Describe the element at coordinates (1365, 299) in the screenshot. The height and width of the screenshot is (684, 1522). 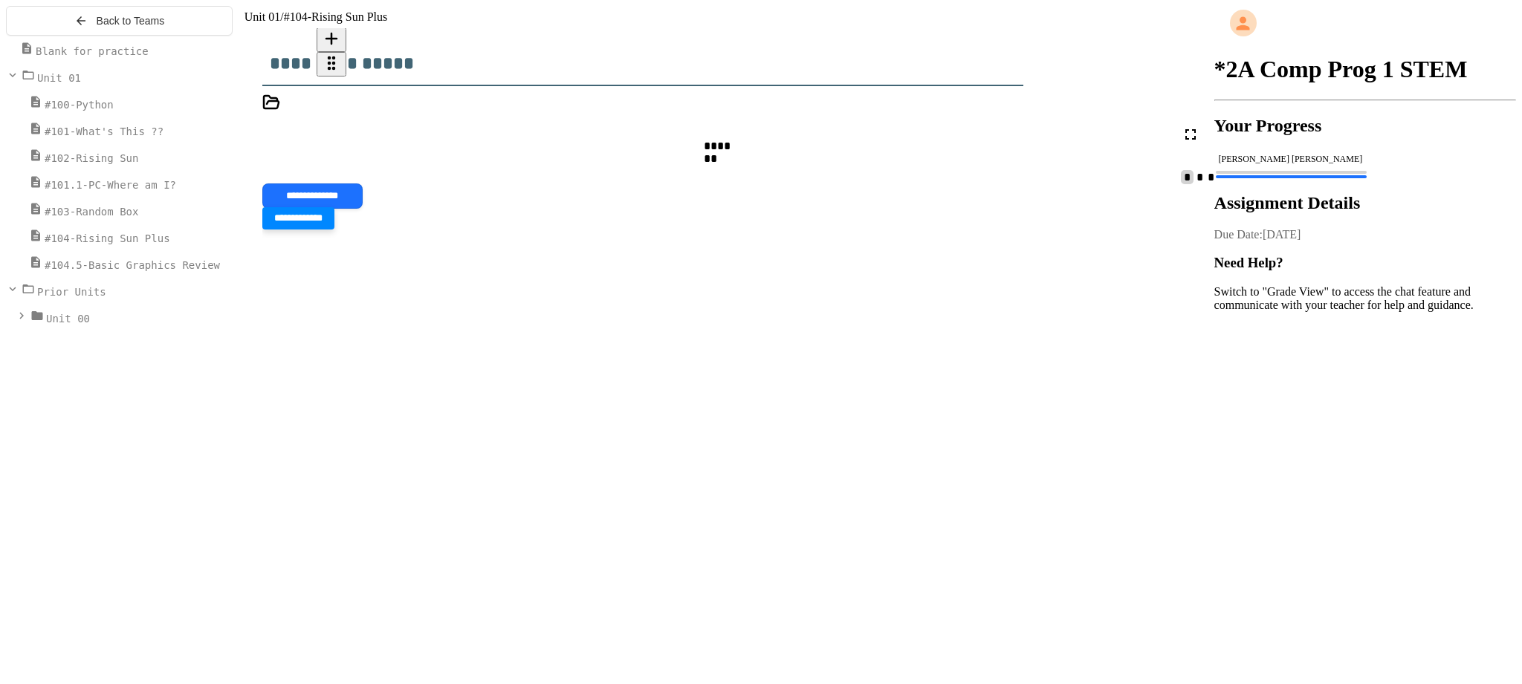
I see `p: Switch to "Grade View" to access the chat feature and communicate with your teacher for help and ...` at that location.